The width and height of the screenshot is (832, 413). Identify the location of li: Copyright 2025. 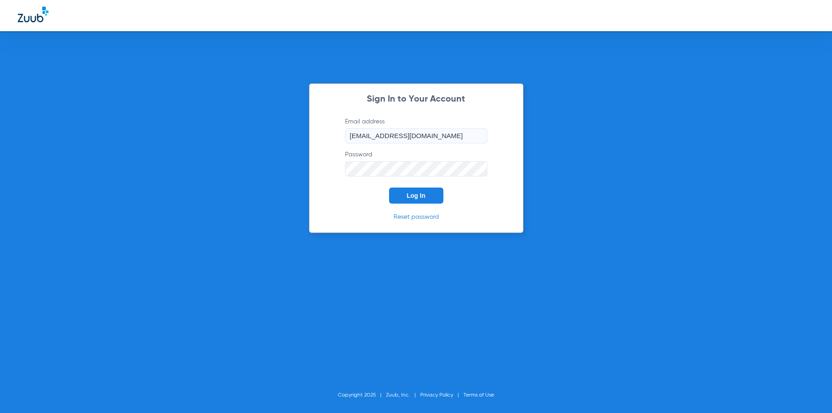
(362, 395).